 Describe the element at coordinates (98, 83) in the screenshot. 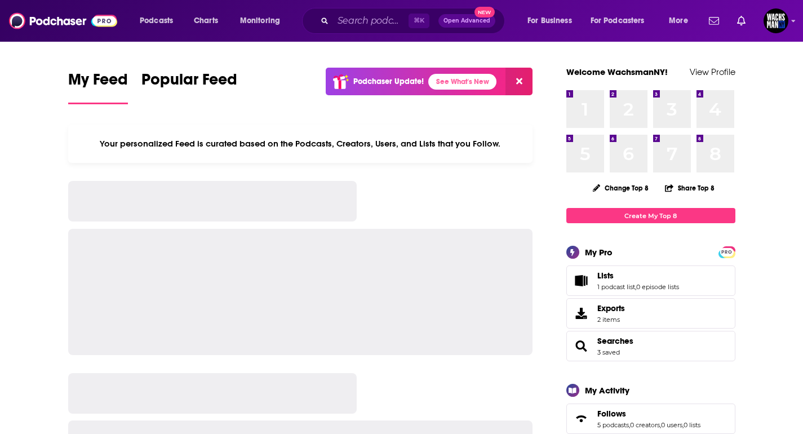

I see `span: My Feed` at that location.